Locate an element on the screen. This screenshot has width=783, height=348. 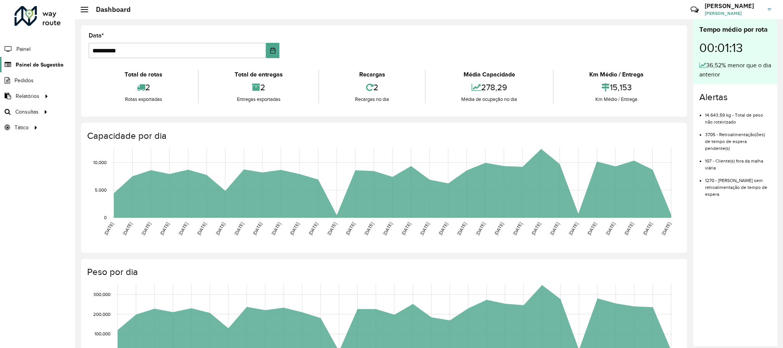
div: 278,29 is located at coordinates (489, 87).